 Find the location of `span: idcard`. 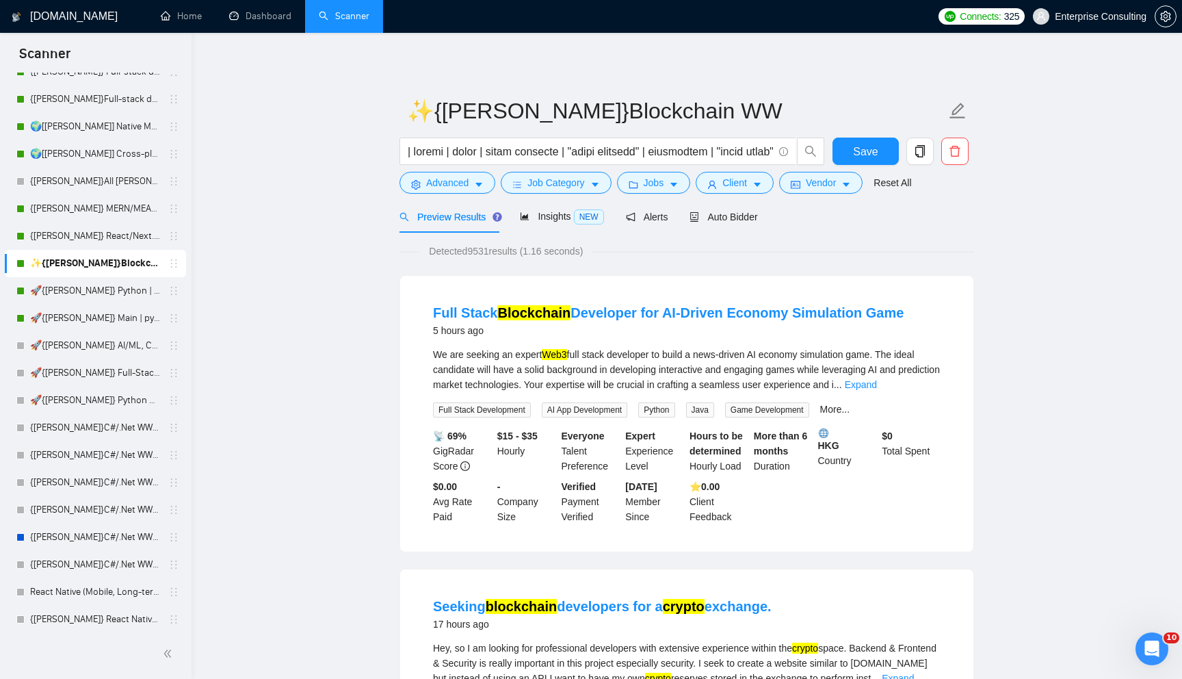

span: idcard is located at coordinates (795, 184).